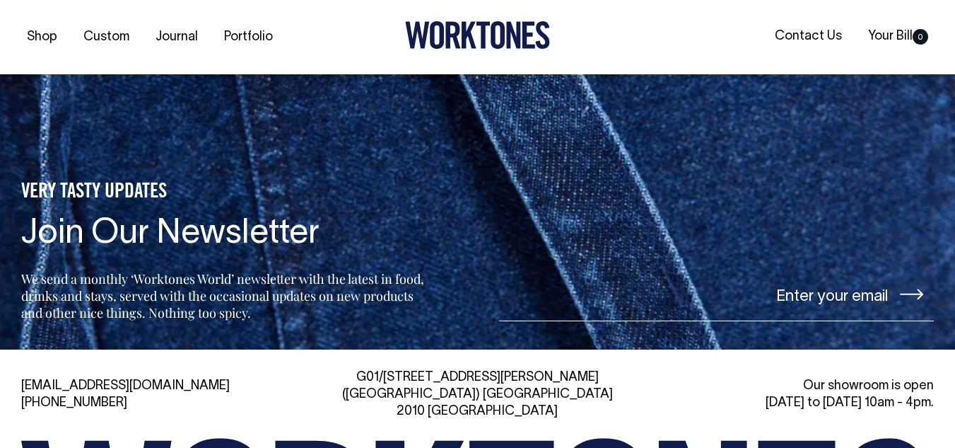  I want to click on a: Your Bill0, so click(898, 36).